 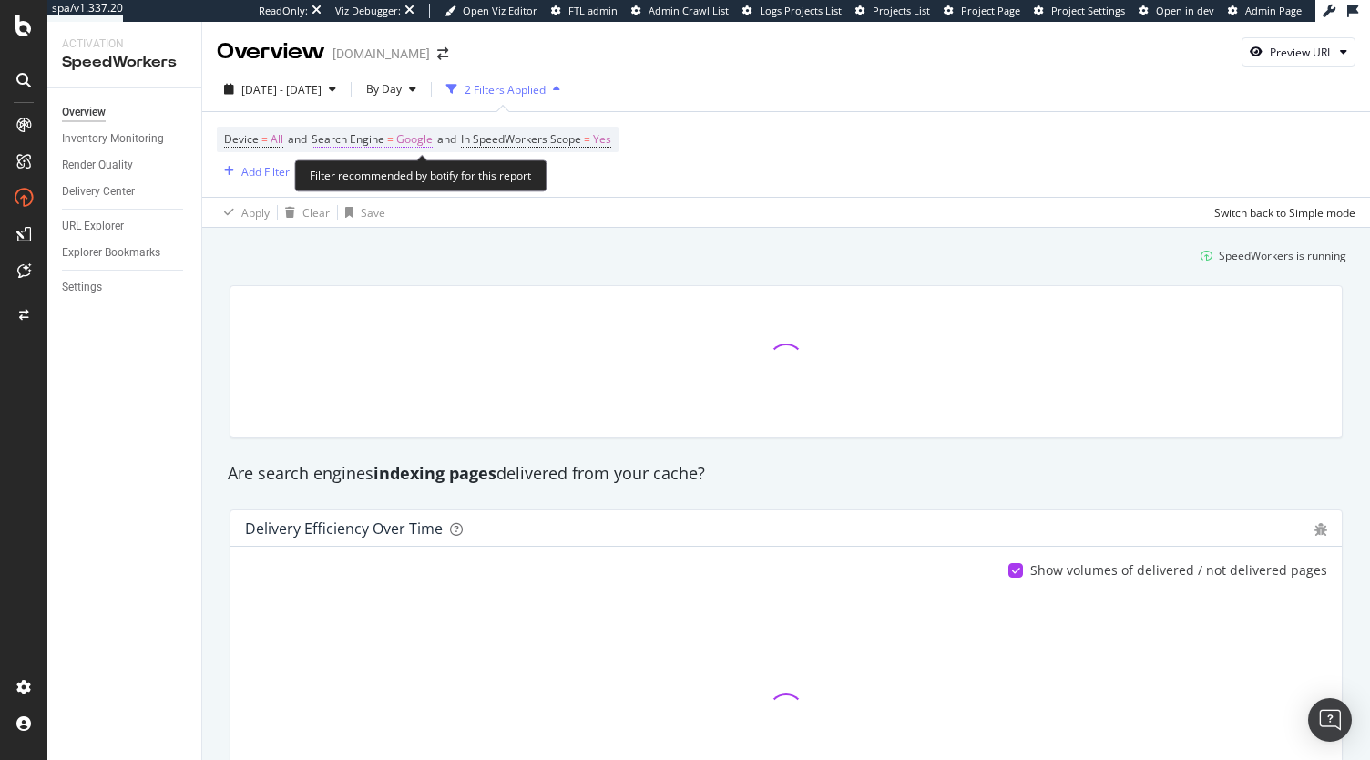 I want to click on span: Admin Crawl List, so click(x=689, y=10).